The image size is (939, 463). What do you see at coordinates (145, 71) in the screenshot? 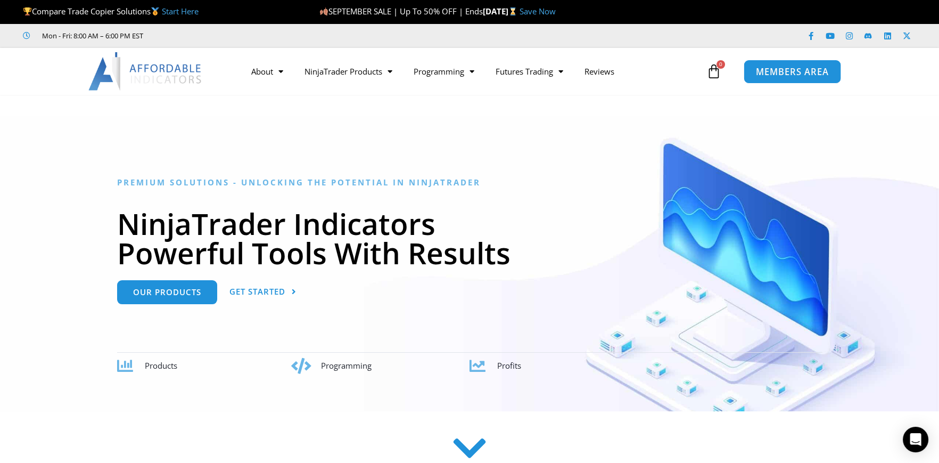
I see `img: LogoAI | Affordable Indicators – NinjaTrader` at bounding box center [145, 71].